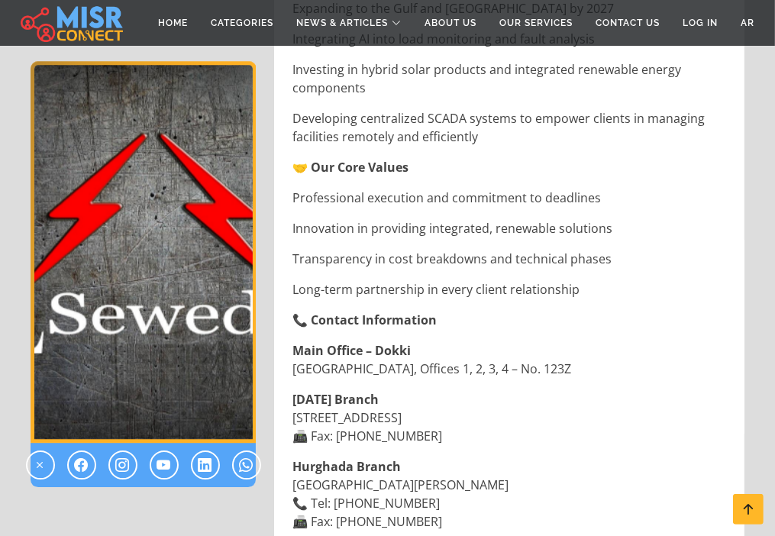 The image size is (775, 536). What do you see at coordinates (143, 252) in the screenshot?
I see `div: 1 / 1` at bounding box center [143, 252].